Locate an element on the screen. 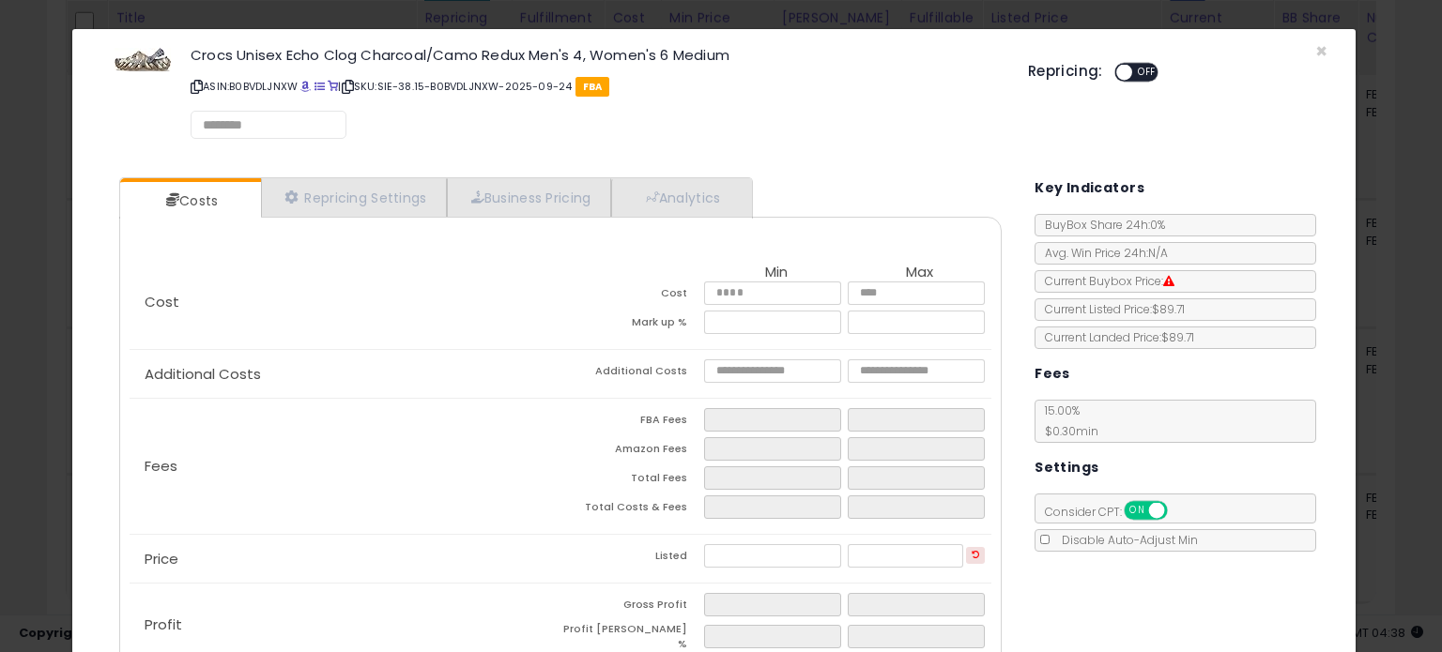  span: Current Buybox Price: is located at coordinates (1105, 281).